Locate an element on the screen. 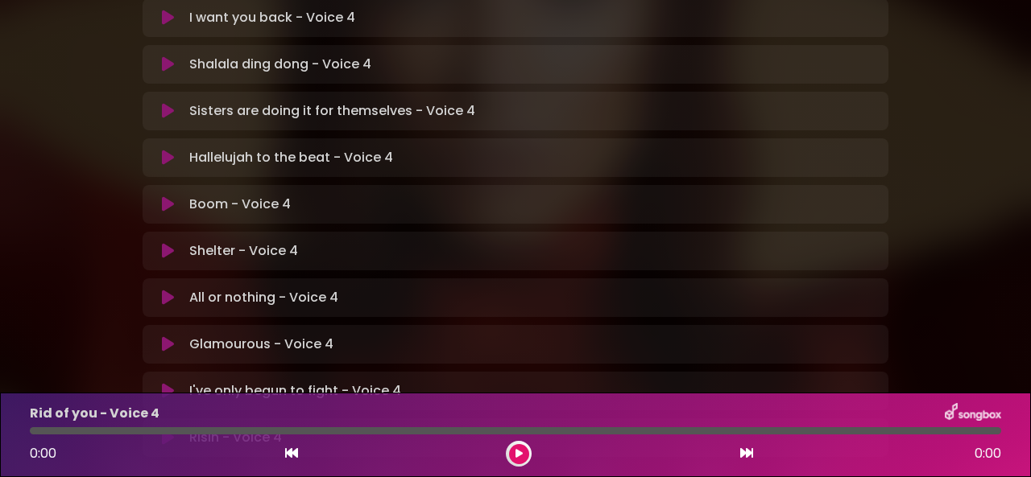  p: Sisters are doing it for themselves - Voice 4 is located at coordinates (332, 111).